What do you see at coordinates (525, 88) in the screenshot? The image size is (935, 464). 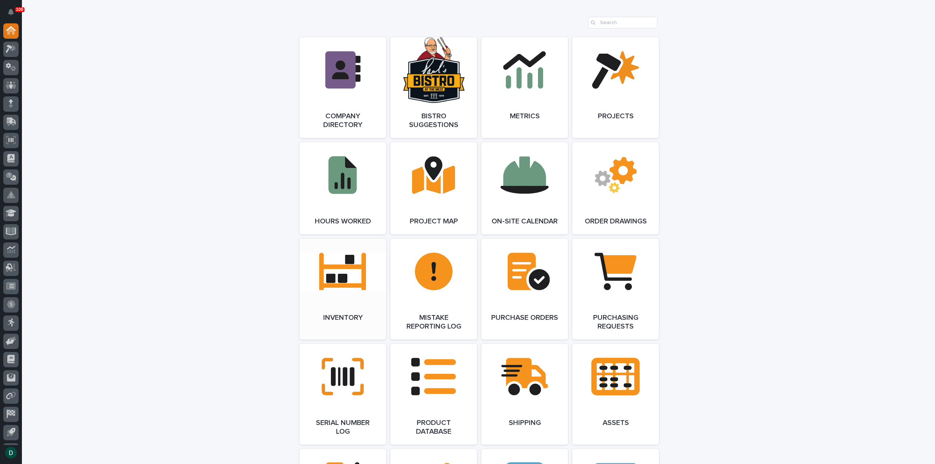 I see `a: Metrics` at bounding box center [525, 88].